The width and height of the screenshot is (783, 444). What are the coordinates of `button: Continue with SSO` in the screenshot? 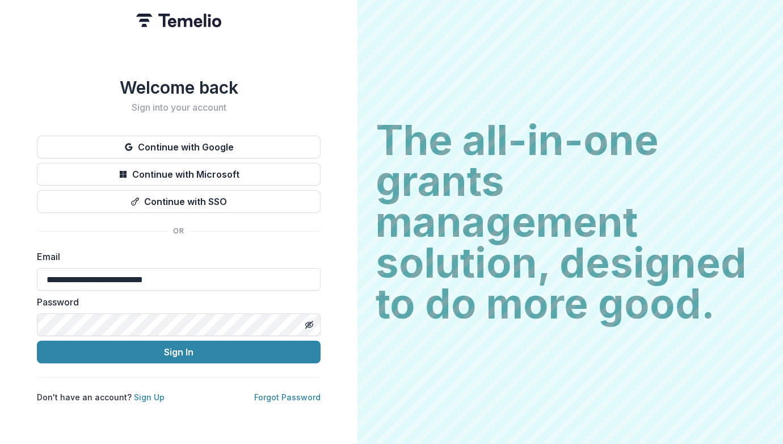 It's located at (179, 202).